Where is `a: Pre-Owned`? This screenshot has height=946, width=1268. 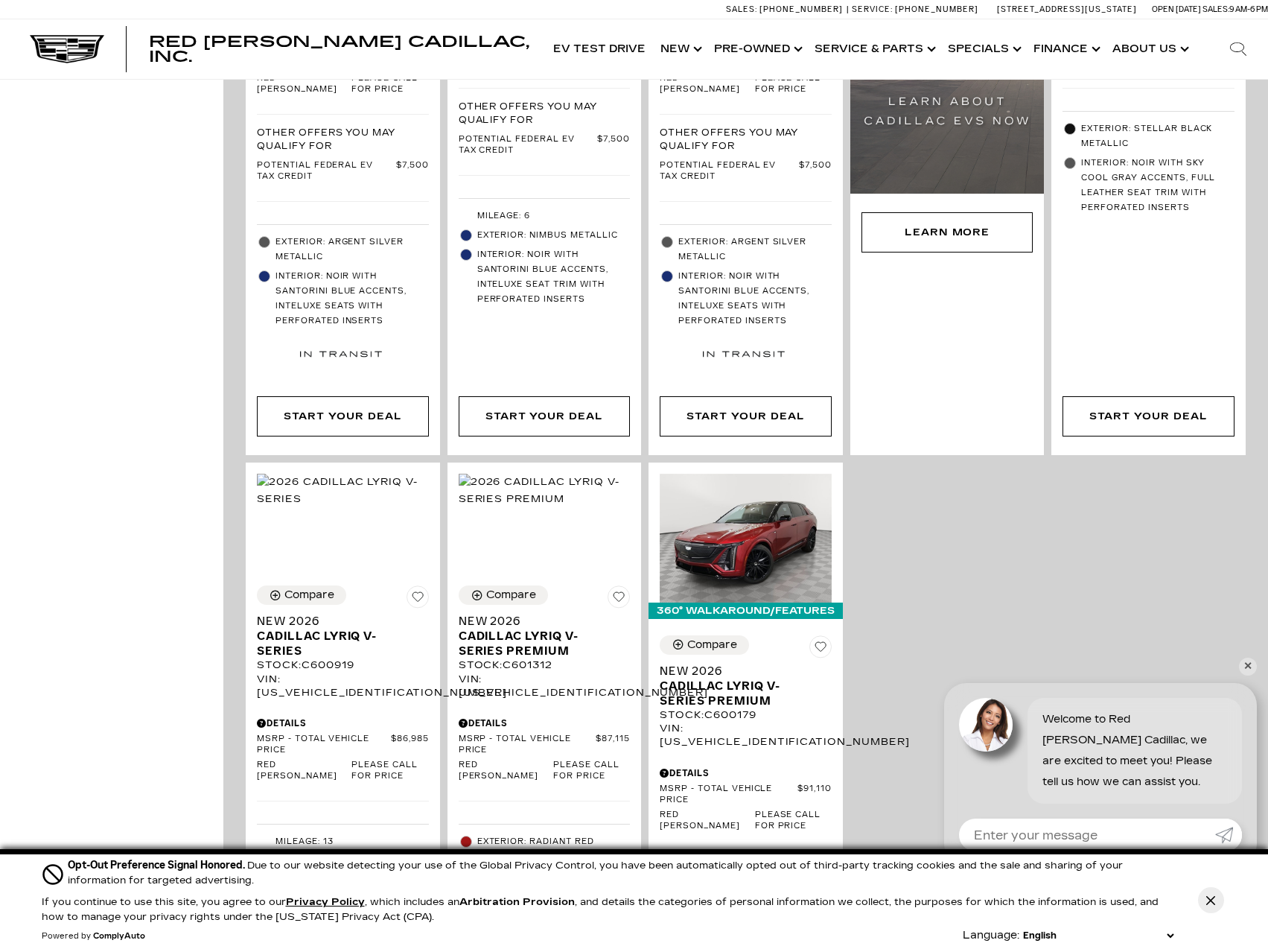 a: Pre-Owned is located at coordinates (756, 49).